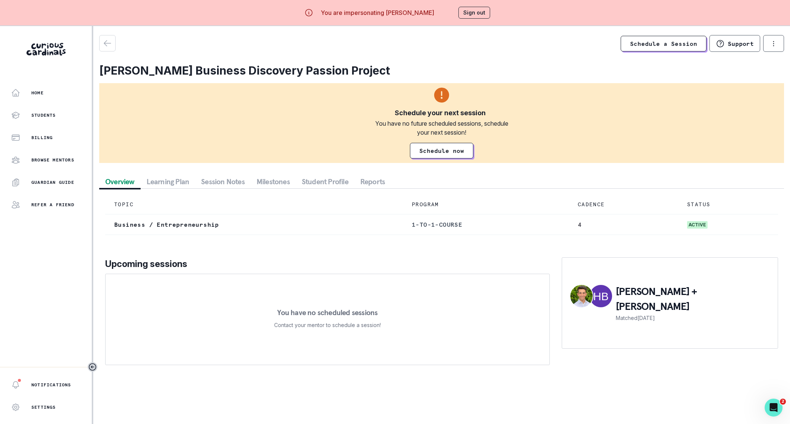 The height and width of the screenshot is (424, 790). Describe the element at coordinates (623, 225) in the screenshot. I see `td: 4` at that location.